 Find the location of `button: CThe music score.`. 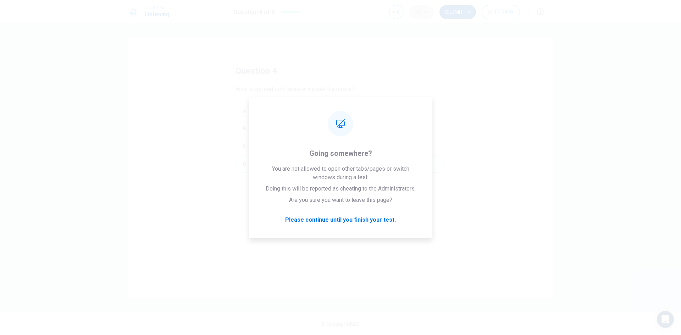

button: CThe music score. is located at coordinates (340, 146).